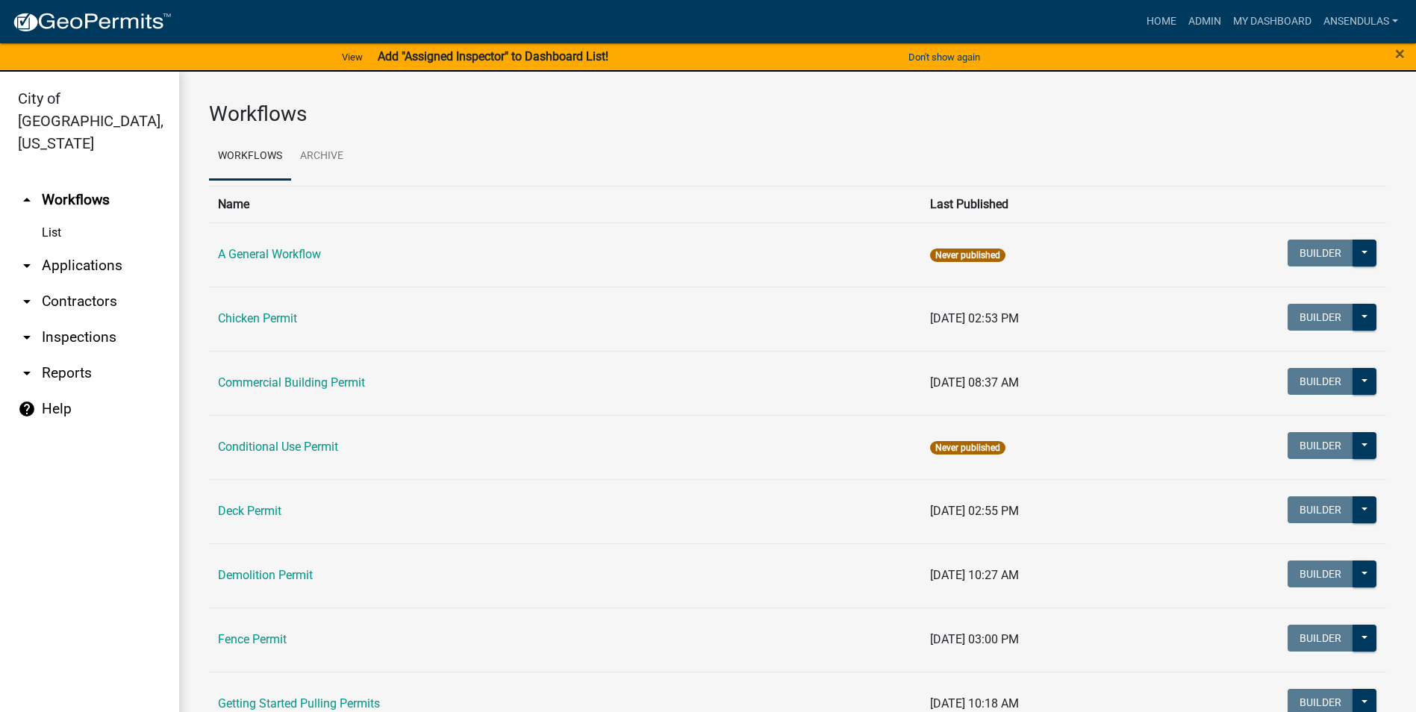 The height and width of the screenshot is (712, 1416). What do you see at coordinates (1036, 204) in the screenshot?
I see `th: Last Published` at bounding box center [1036, 204].